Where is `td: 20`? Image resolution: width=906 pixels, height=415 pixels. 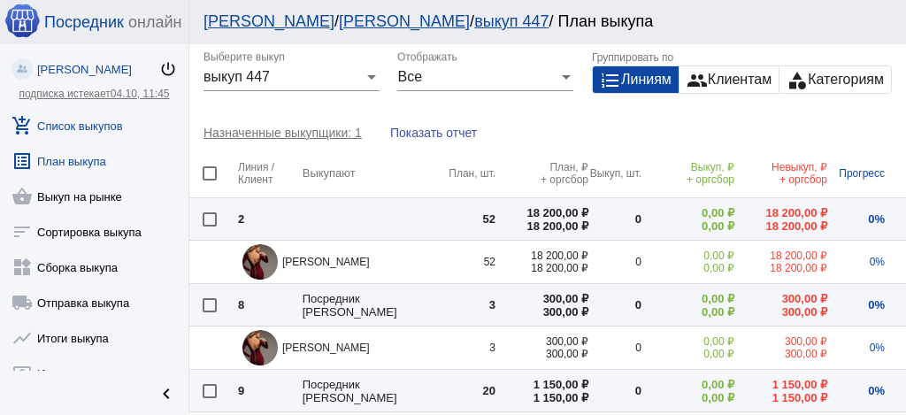 td: 20 is located at coordinates (469, 391).